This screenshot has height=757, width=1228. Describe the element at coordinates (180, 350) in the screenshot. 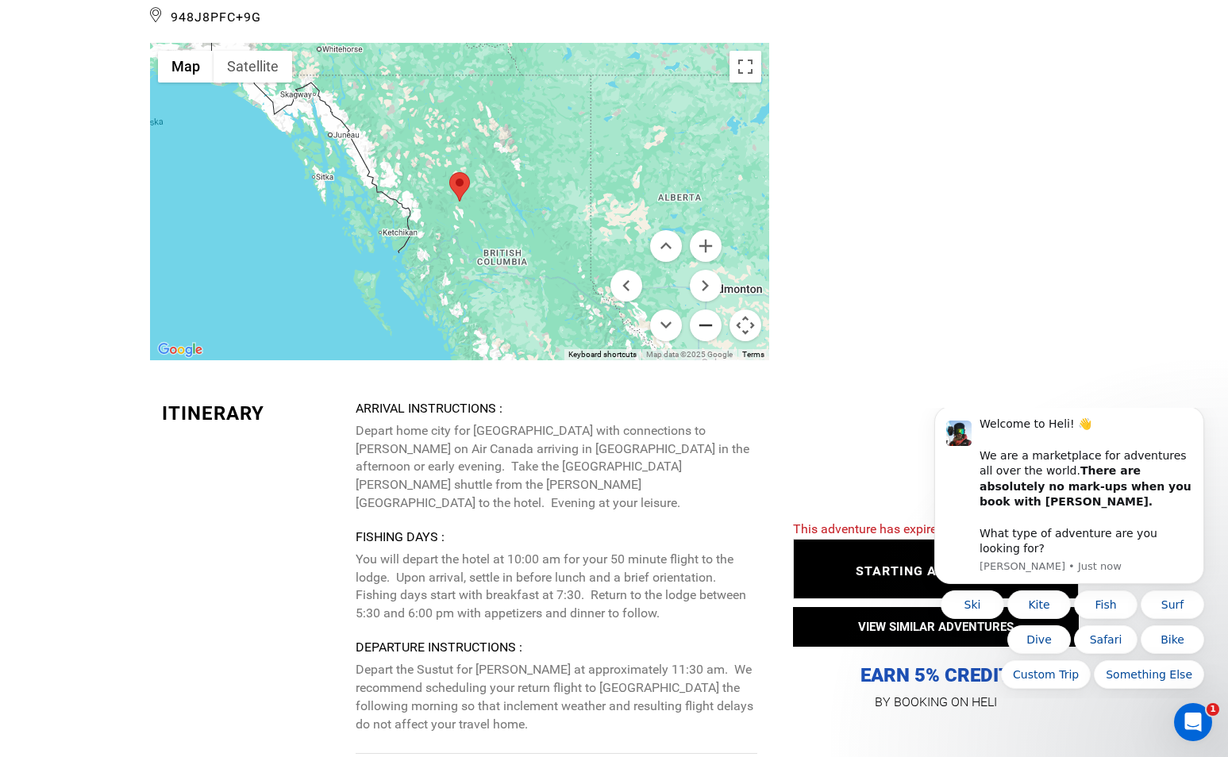

I see `a: Open this area in Google Maps (opens a new window)` at that location.